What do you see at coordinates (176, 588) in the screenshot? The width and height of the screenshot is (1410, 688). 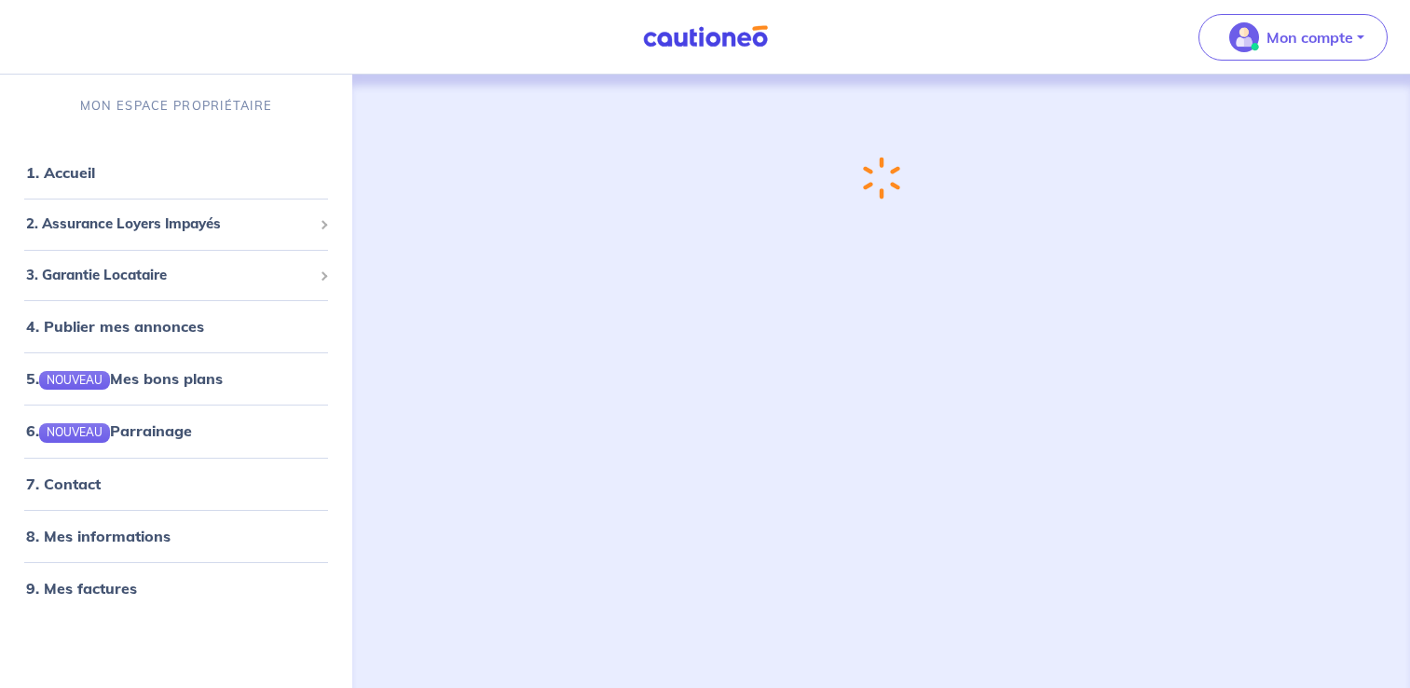 I see `div: 9. Mes factures` at bounding box center [176, 588].